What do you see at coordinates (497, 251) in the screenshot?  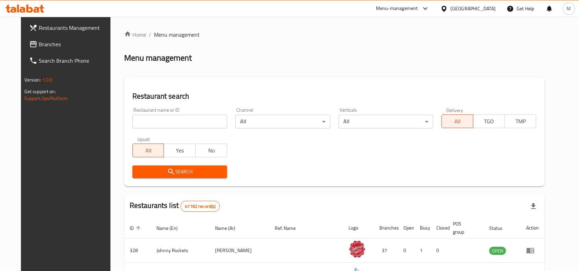 I see `span: OPEN` at bounding box center [497, 251].